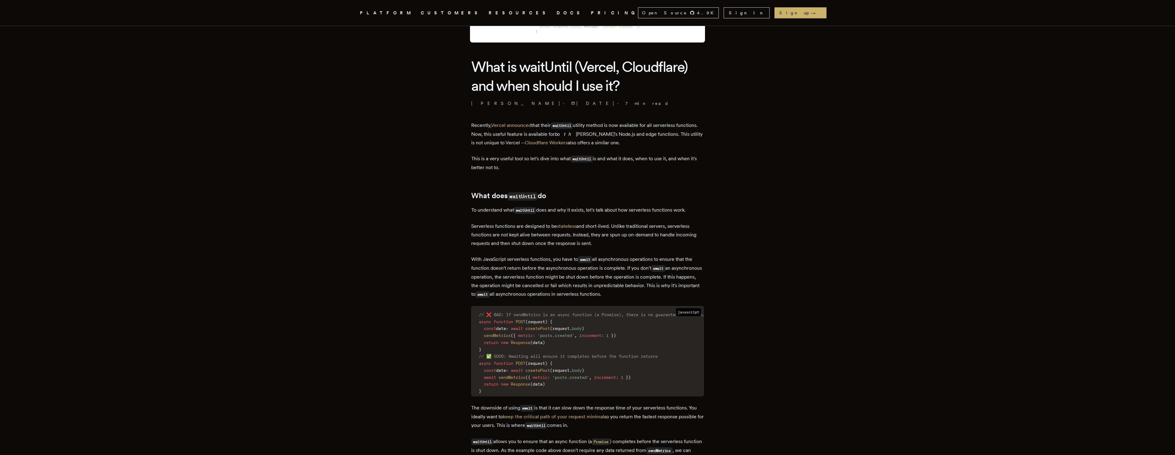  What do you see at coordinates (511, 125) in the screenshot?
I see `a: Vercel announced` at bounding box center [511, 125].